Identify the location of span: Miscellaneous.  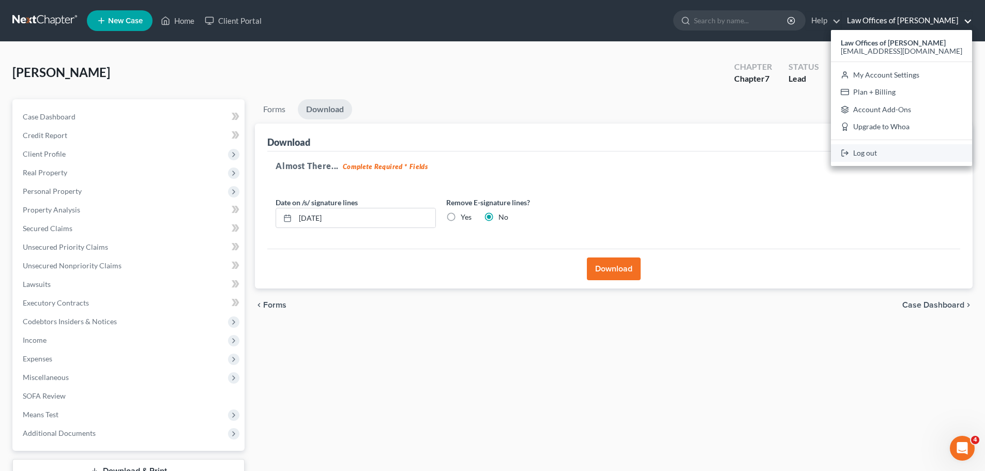
(45, 377).